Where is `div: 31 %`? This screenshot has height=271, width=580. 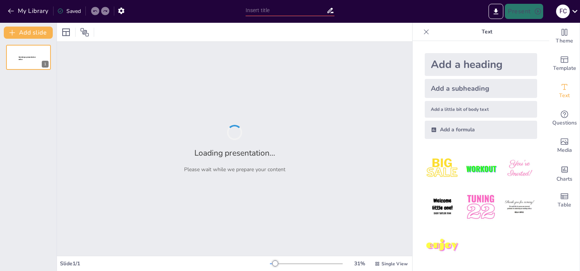
div: 31 % is located at coordinates (360, 264).